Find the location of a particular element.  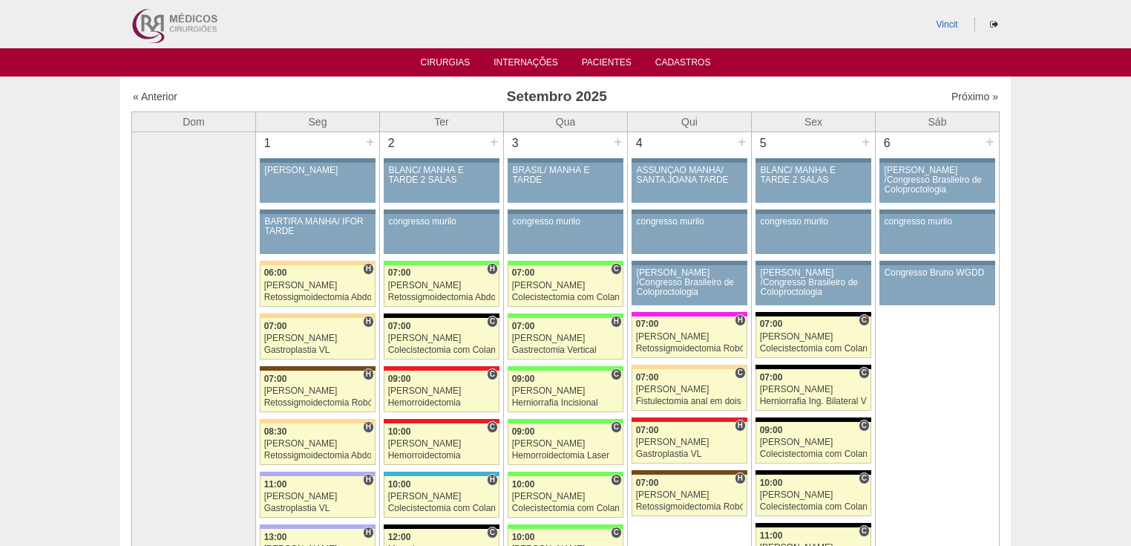

a: « Anterior is located at coordinates (155, 96).